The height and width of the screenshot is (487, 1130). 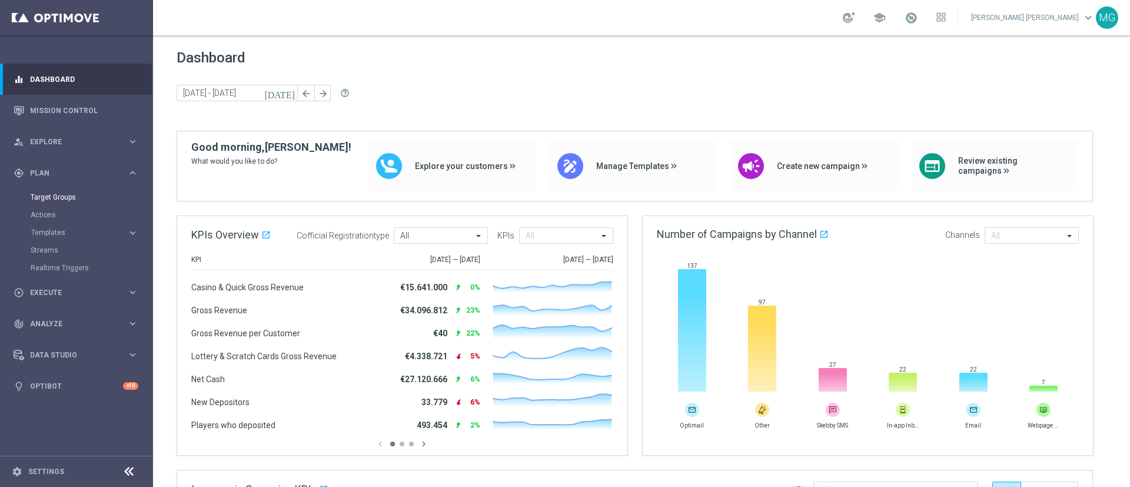 I want to click on button: play_circle_outline Execute keyboard_arrow_right, so click(x=76, y=292).